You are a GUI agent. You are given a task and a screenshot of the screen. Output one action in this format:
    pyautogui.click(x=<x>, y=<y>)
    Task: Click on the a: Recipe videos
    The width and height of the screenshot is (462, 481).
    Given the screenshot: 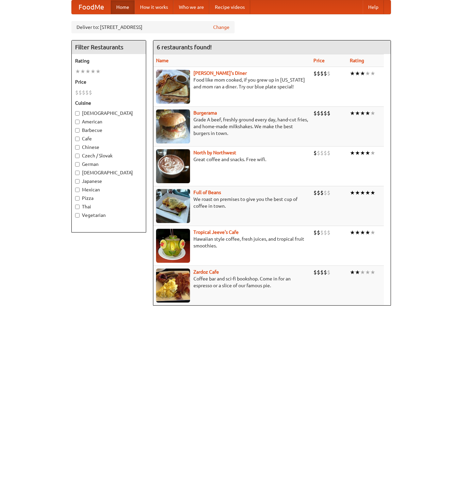 What is the action you would take?
    pyautogui.click(x=230, y=7)
    